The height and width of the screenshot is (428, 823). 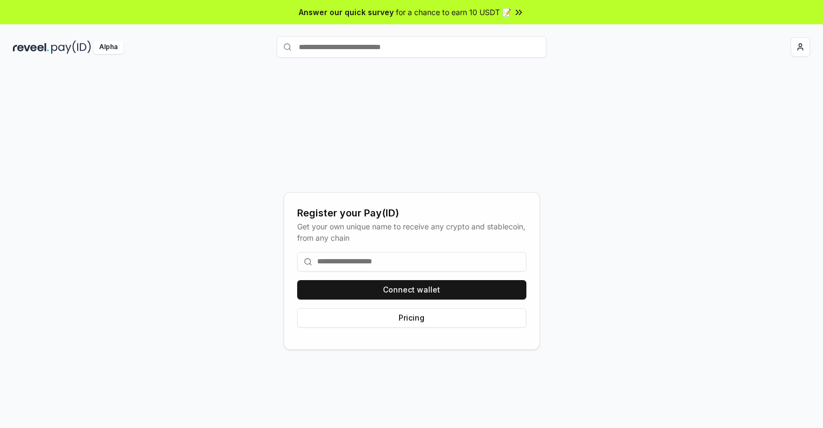 What do you see at coordinates (71, 47) in the screenshot?
I see `img: pay_id` at bounding box center [71, 47].